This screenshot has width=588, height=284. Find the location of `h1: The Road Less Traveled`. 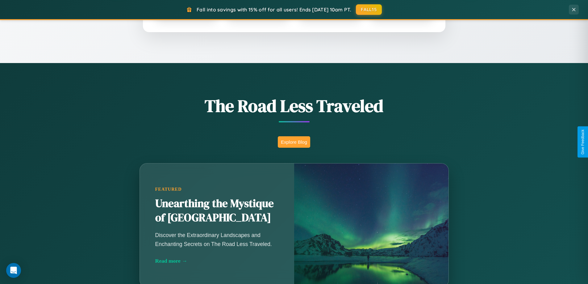

h1: The Road Less Traveled is located at coordinates (294, 106).